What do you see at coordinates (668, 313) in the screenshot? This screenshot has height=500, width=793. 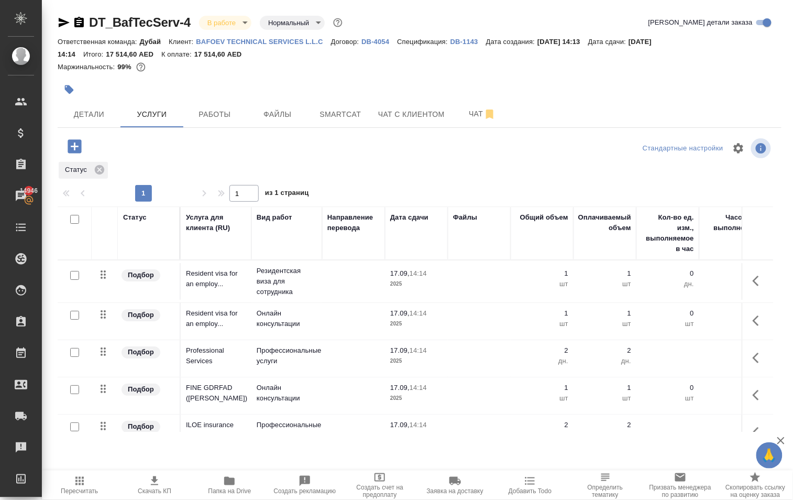 I see `p: 0` at bounding box center [668, 313].